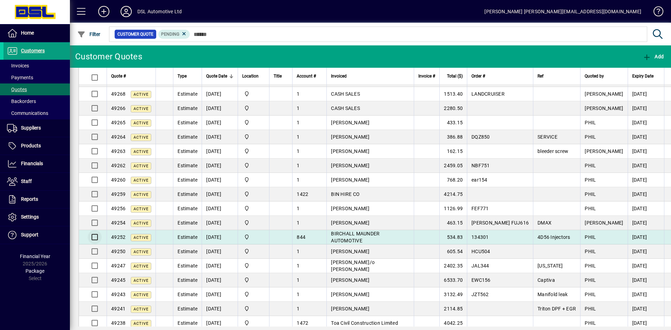 This screenshot has width=671, height=330. What do you see at coordinates (604, 76) in the screenshot?
I see `div: Quoted by` at bounding box center [604, 76].